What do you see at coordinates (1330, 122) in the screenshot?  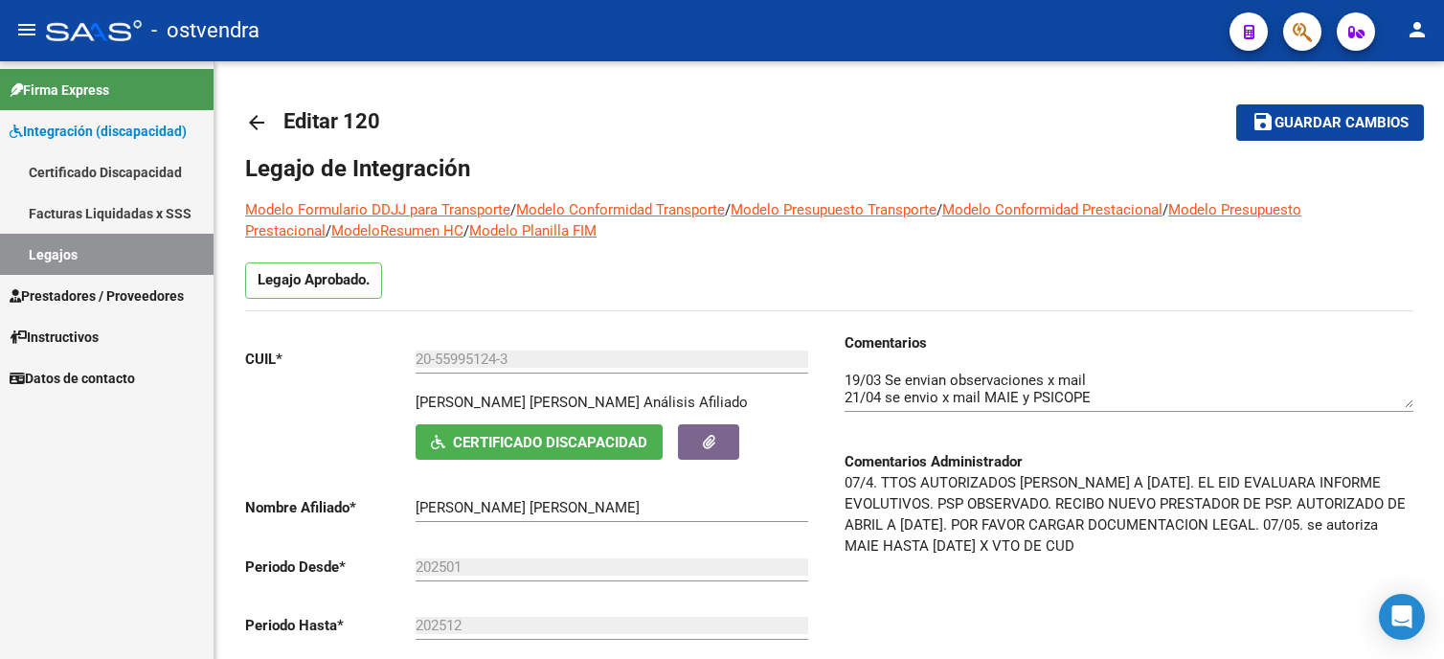 I see `button: Guardar cambios` at bounding box center [1330, 122].